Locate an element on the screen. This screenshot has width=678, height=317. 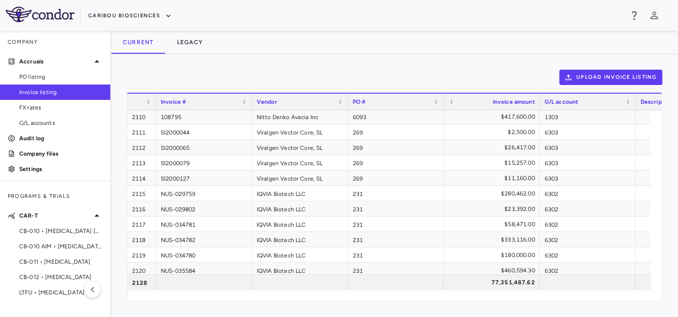
div: SI2000079 is located at coordinates (204, 162).